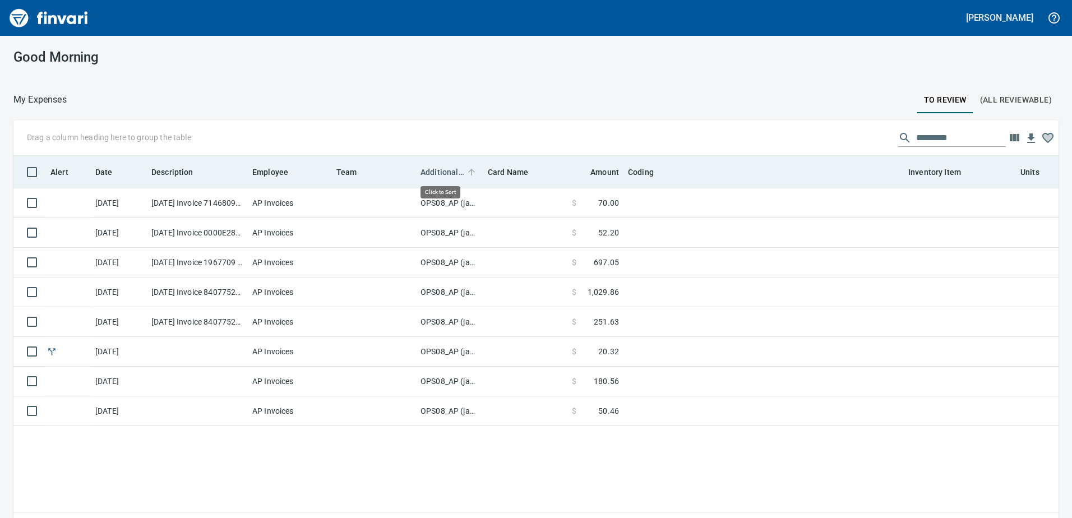 The width and height of the screenshot is (1072, 518). What do you see at coordinates (608, 352) in the screenshot?
I see `span: 20.32` at bounding box center [608, 352].